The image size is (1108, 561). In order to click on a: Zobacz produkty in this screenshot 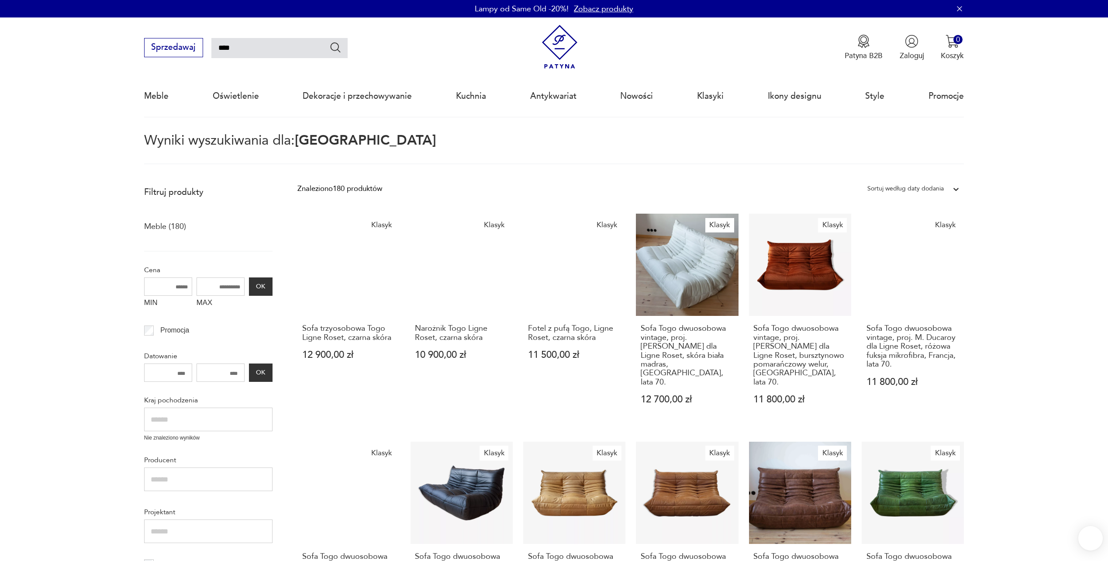, I will do `click(604, 9)`.